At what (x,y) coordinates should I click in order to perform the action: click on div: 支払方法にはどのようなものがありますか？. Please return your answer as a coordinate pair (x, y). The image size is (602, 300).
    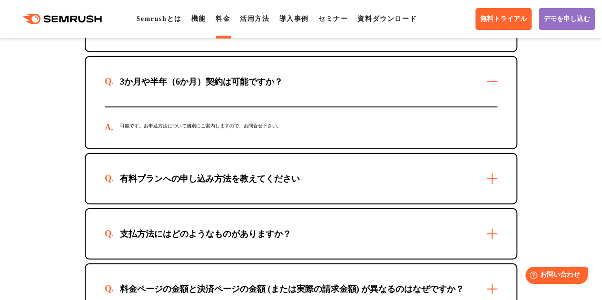
    Looking at the image, I should click on (205, 234).